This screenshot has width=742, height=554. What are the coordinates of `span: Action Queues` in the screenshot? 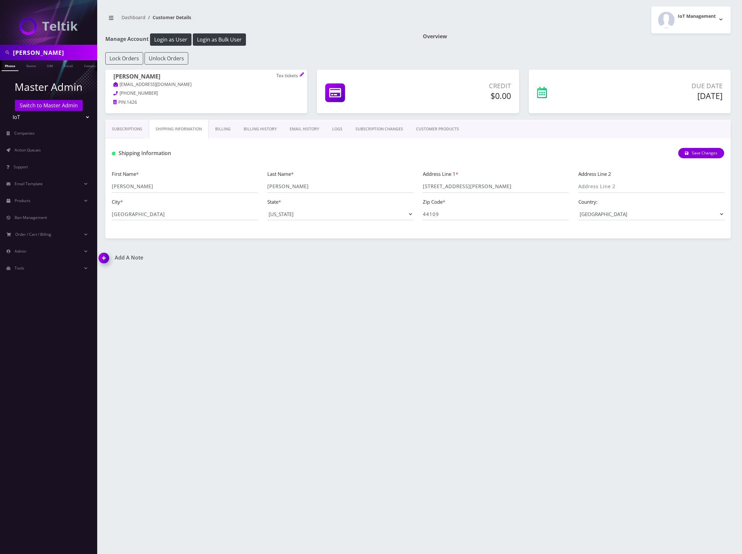 It's located at (28, 150).